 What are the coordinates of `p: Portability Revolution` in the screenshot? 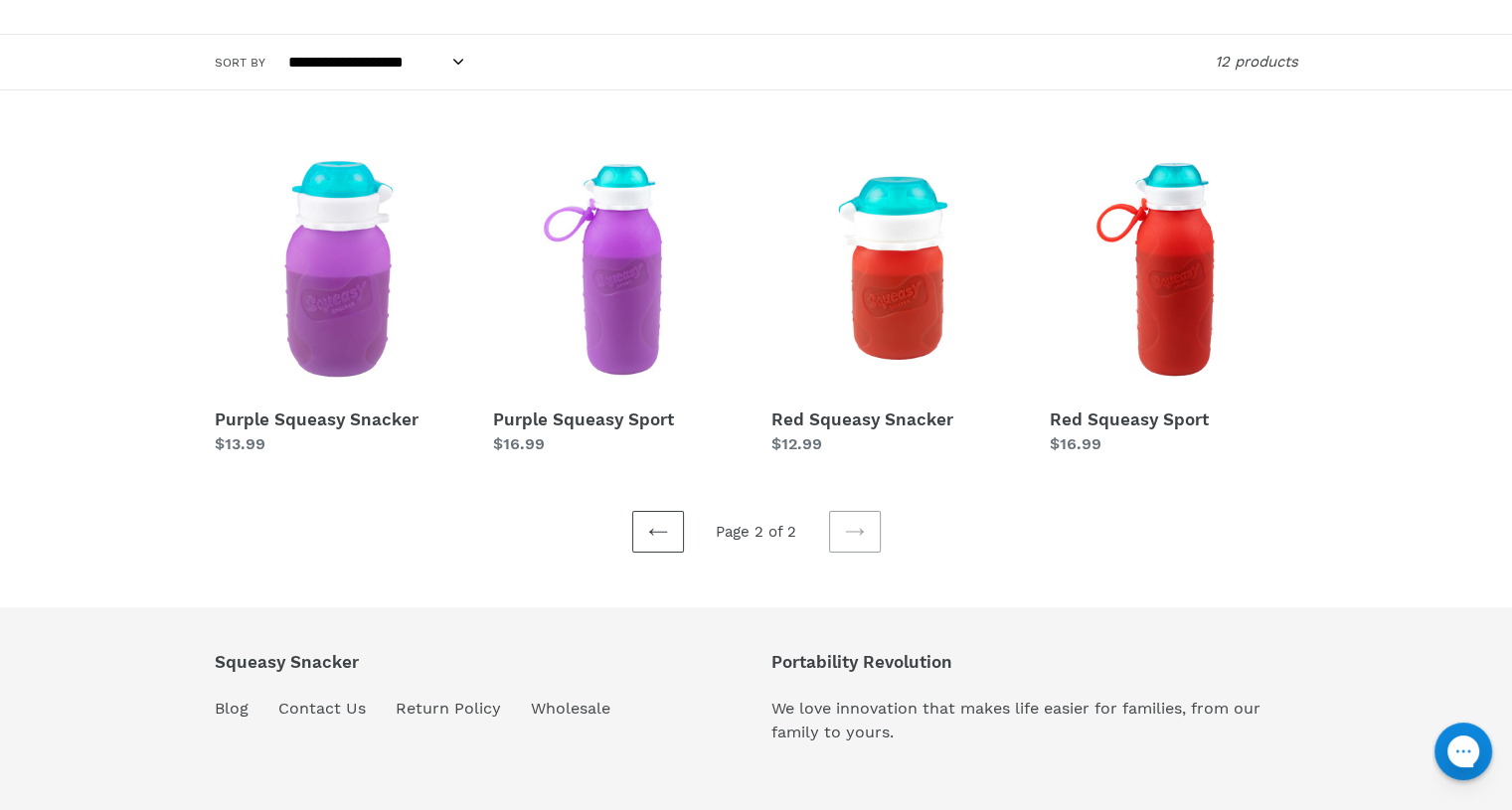 It's located at (1035, 662).